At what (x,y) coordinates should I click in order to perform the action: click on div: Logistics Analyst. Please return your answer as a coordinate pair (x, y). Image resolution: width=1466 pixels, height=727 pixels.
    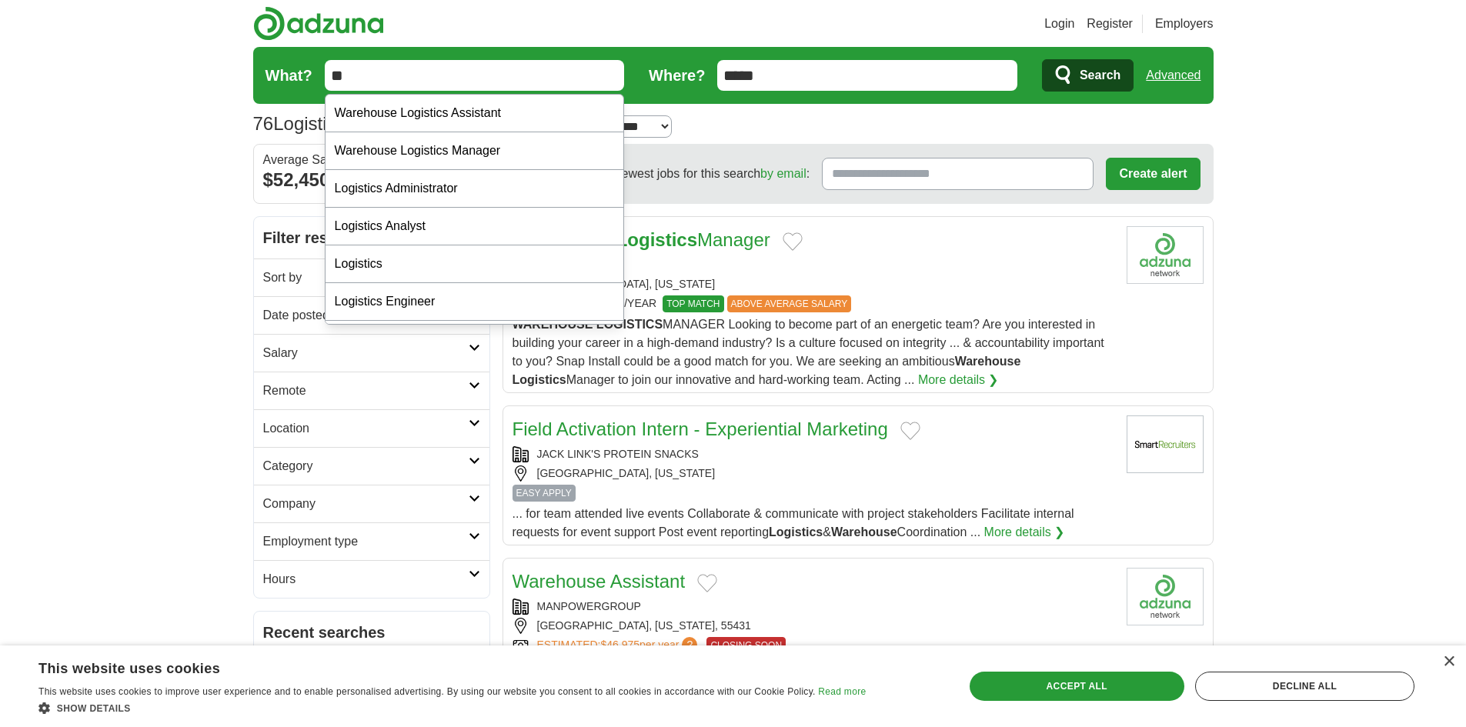
    Looking at the image, I should click on (475, 226).